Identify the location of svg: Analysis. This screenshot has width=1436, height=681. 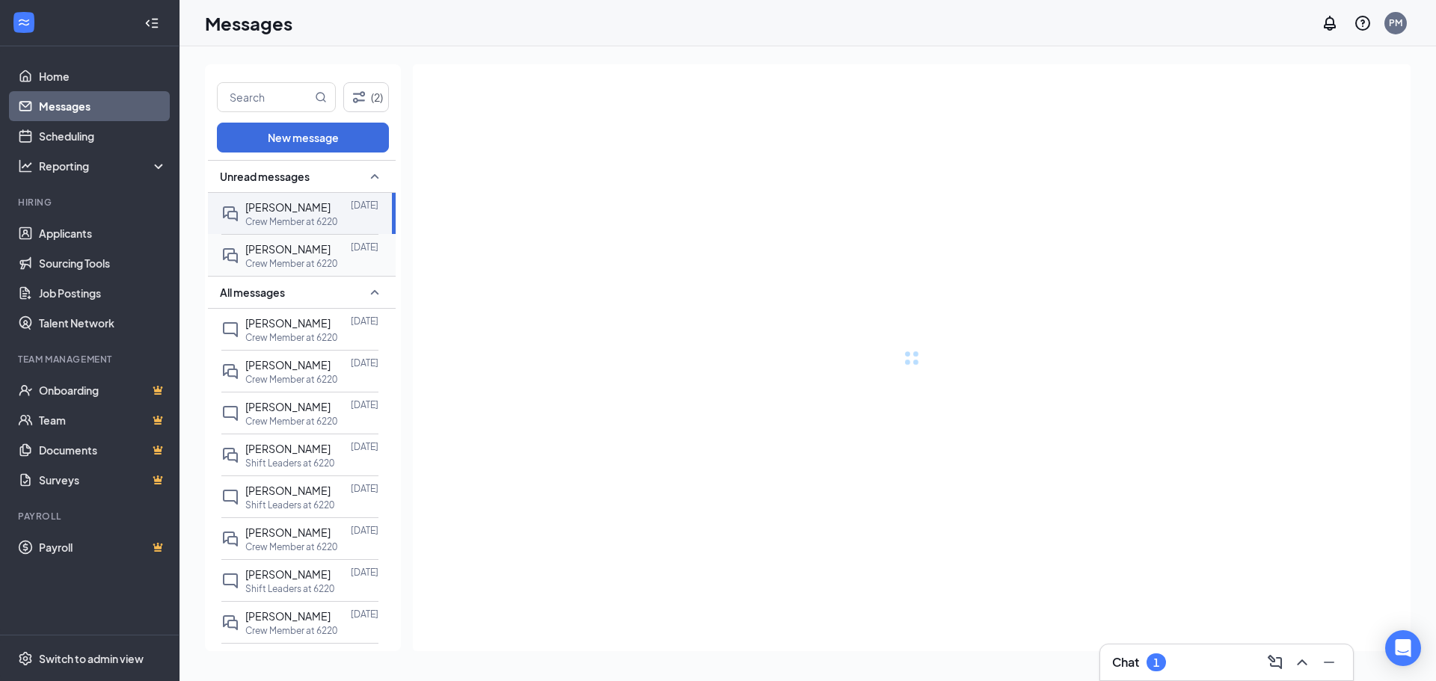
(25, 166).